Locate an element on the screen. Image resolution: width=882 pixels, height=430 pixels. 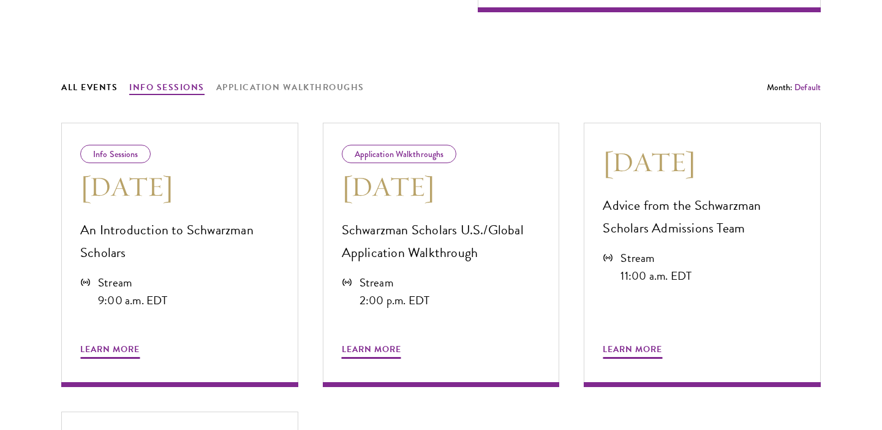
div: 11:00 a.m. EDT is located at coordinates (656, 275).